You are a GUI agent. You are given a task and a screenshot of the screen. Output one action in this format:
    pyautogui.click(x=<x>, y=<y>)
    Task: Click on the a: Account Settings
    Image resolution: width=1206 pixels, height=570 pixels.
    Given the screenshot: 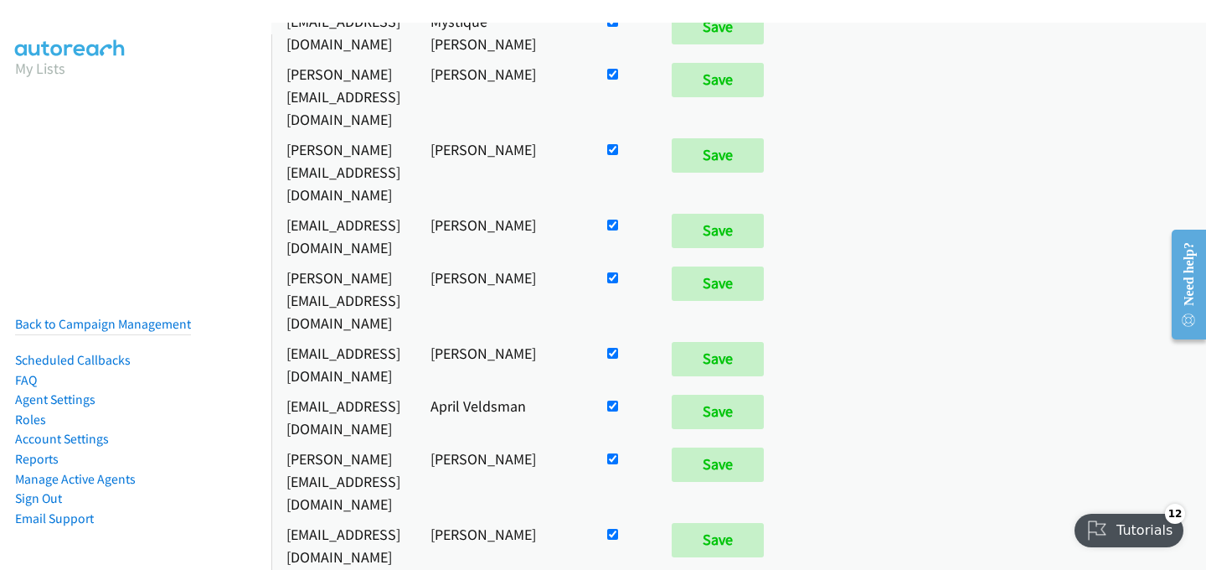 What is the action you would take?
    pyautogui.click(x=62, y=438)
    